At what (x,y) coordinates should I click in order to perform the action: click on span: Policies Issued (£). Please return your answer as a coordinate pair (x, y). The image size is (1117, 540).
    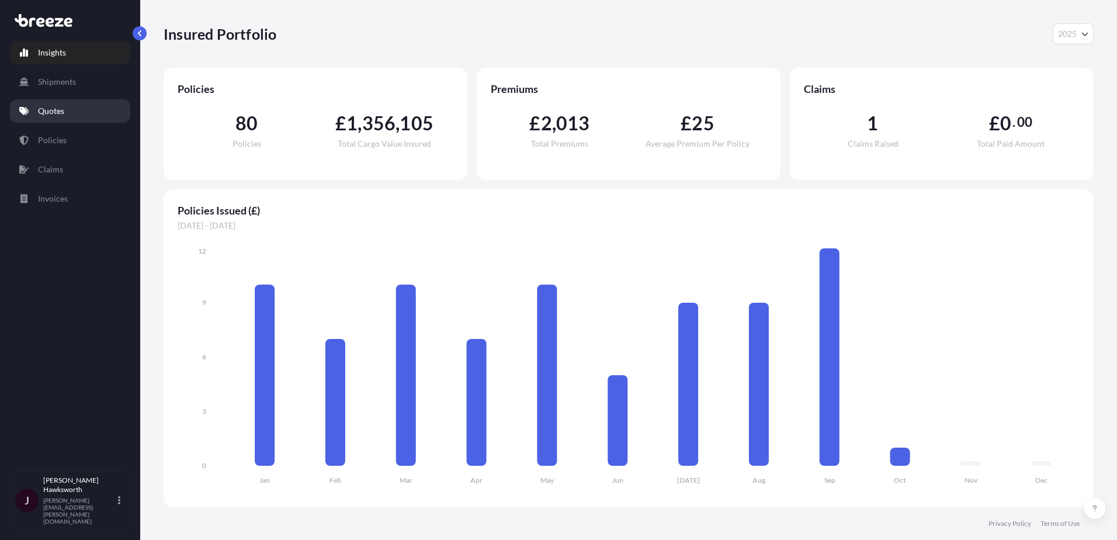
    Looking at the image, I should click on (628, 210).